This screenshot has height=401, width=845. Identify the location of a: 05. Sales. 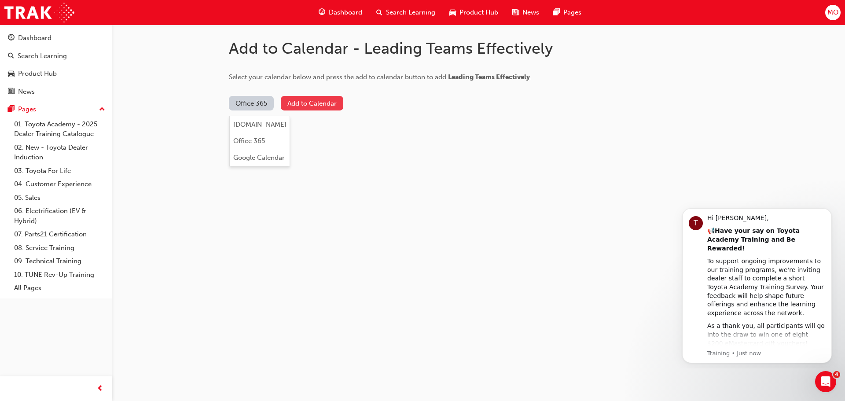
(59, 198).